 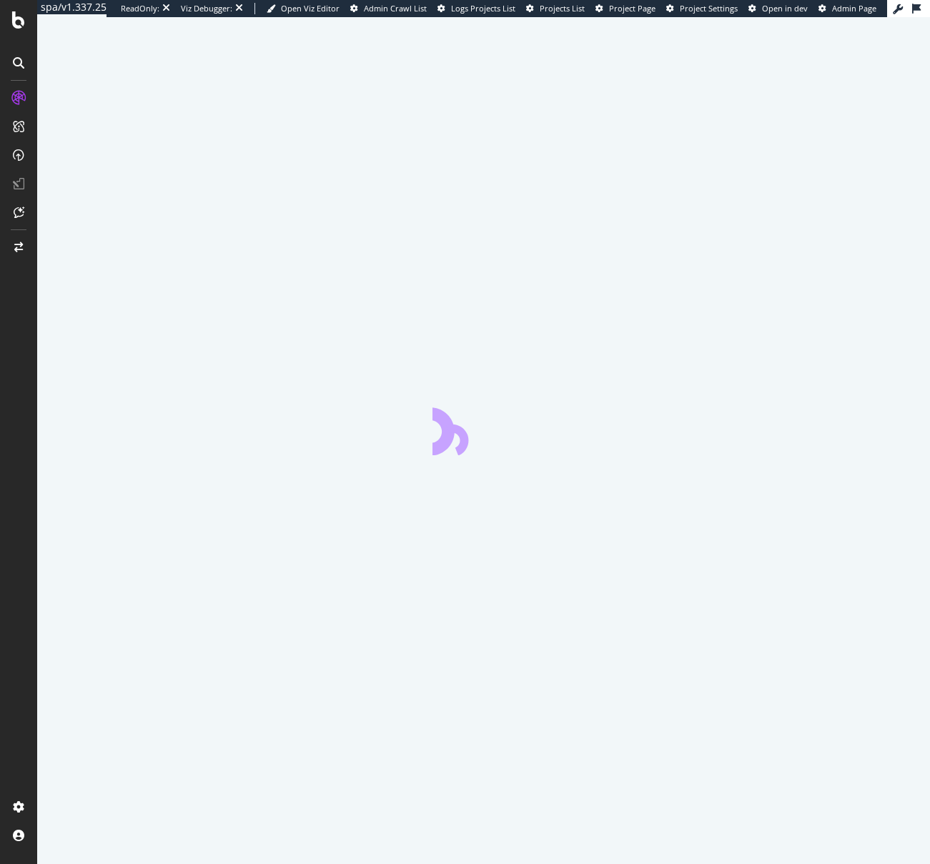 What do you see at coordinates (702, 9) in the screenshot?
I see `a: Project Settings` at bounding box center [702, 9].